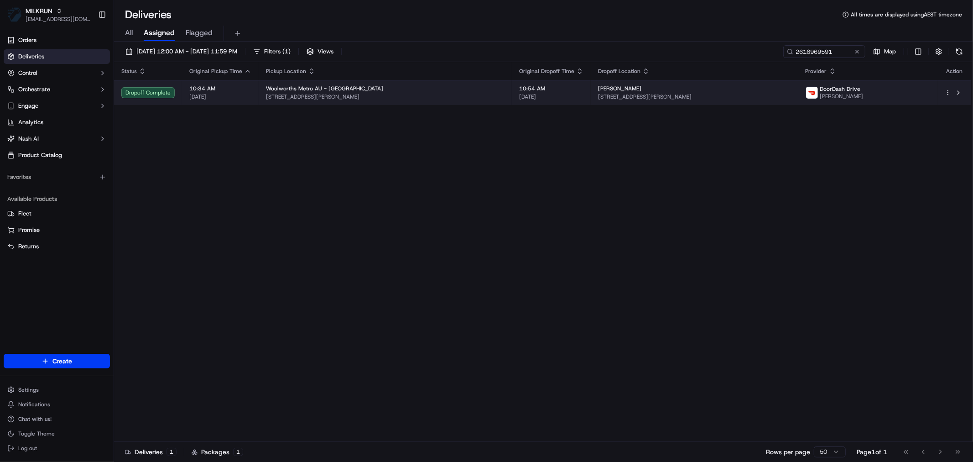  What do you see at coordinates (812, 93) in the screenshot?
I see `img: doordash_logo_v2.png` at bounding box center [812, 93].